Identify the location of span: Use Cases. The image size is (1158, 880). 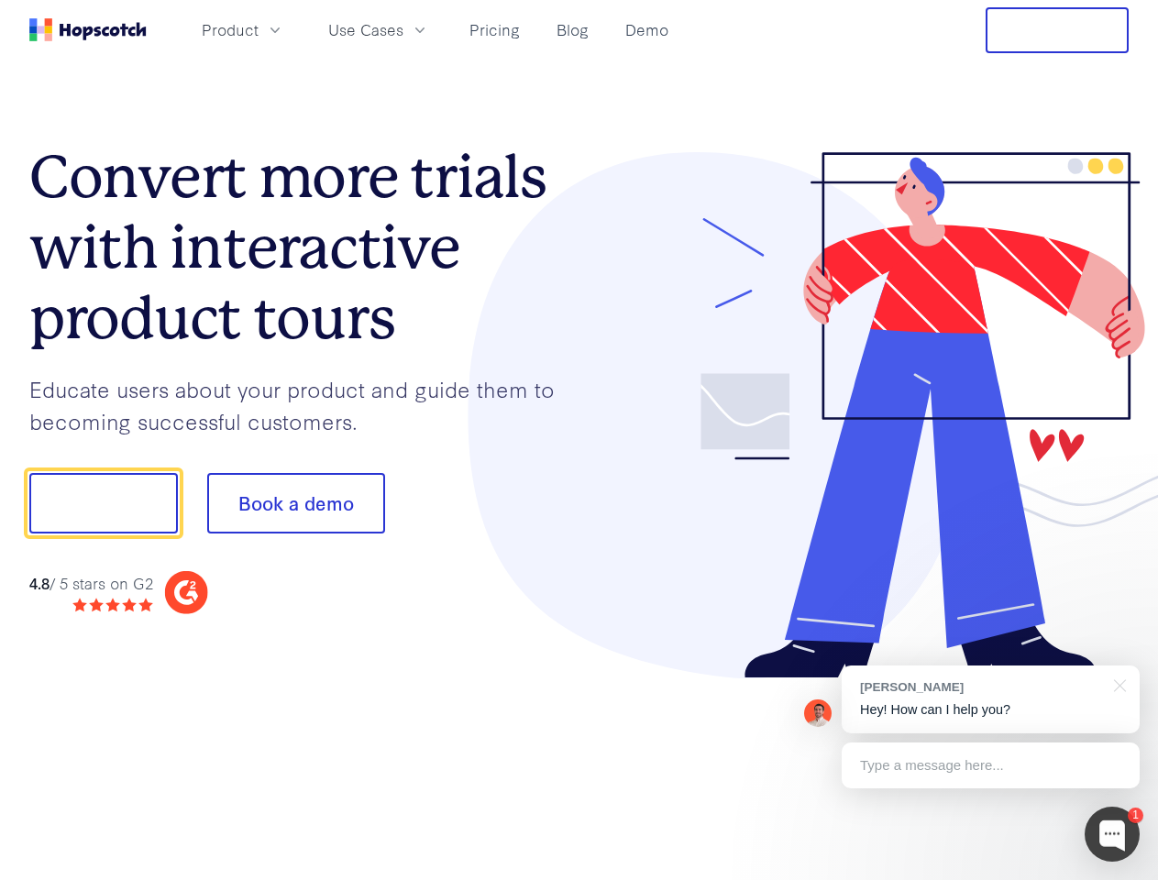
(366, 29).